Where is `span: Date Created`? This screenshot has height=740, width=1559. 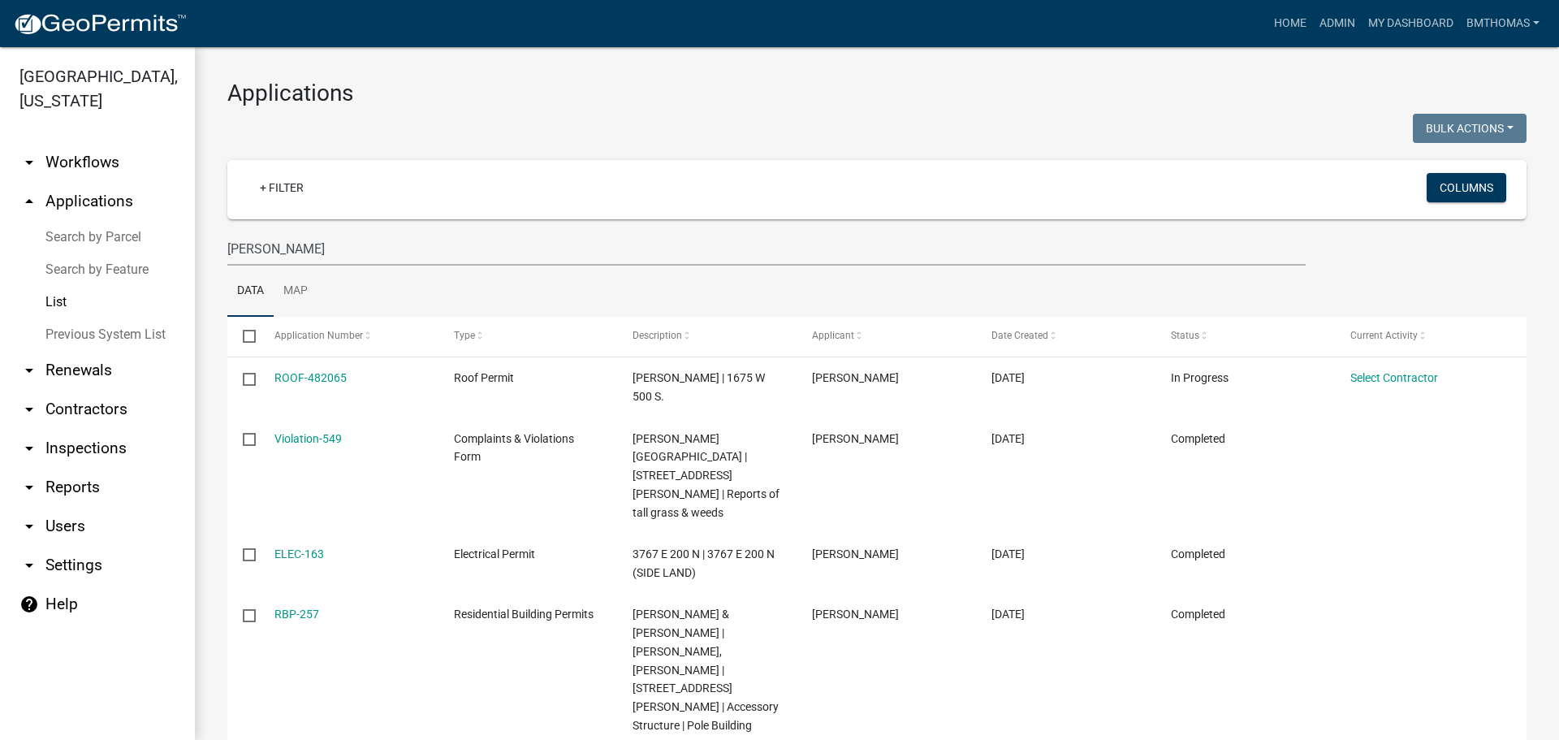
span: Date Created is located at coordinates (1020, 335).